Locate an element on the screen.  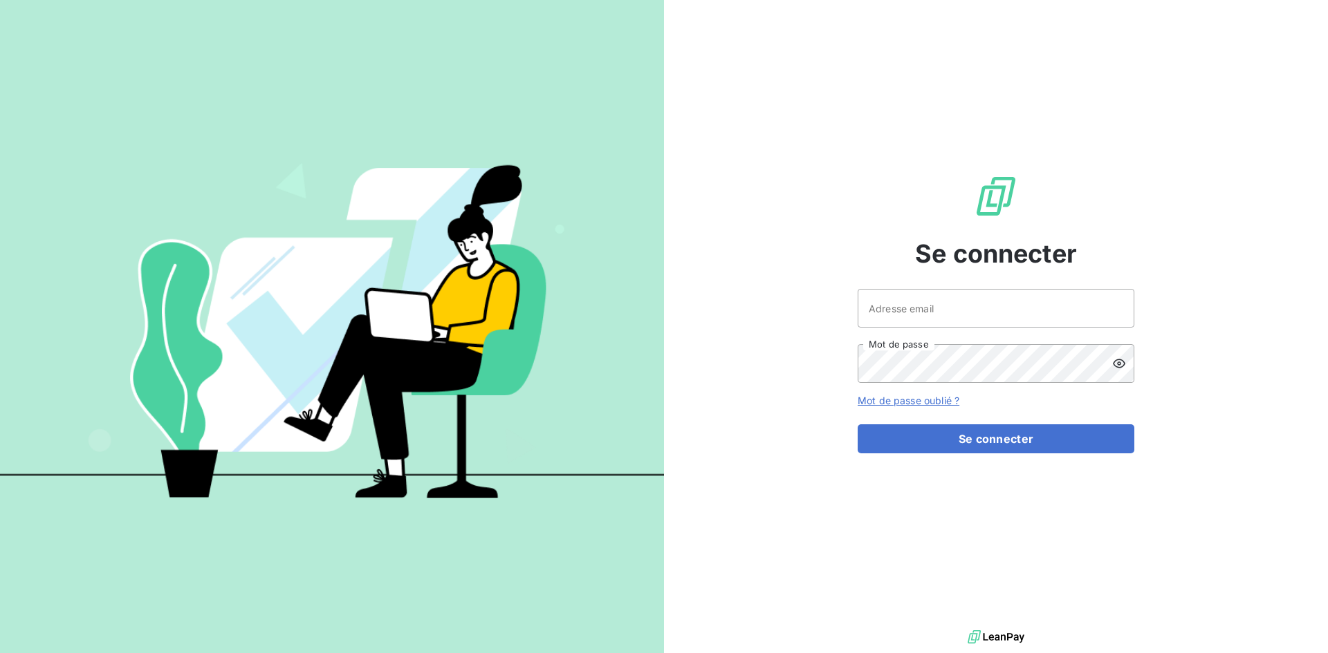
input: placeholder is located at coordinates (996, 308).